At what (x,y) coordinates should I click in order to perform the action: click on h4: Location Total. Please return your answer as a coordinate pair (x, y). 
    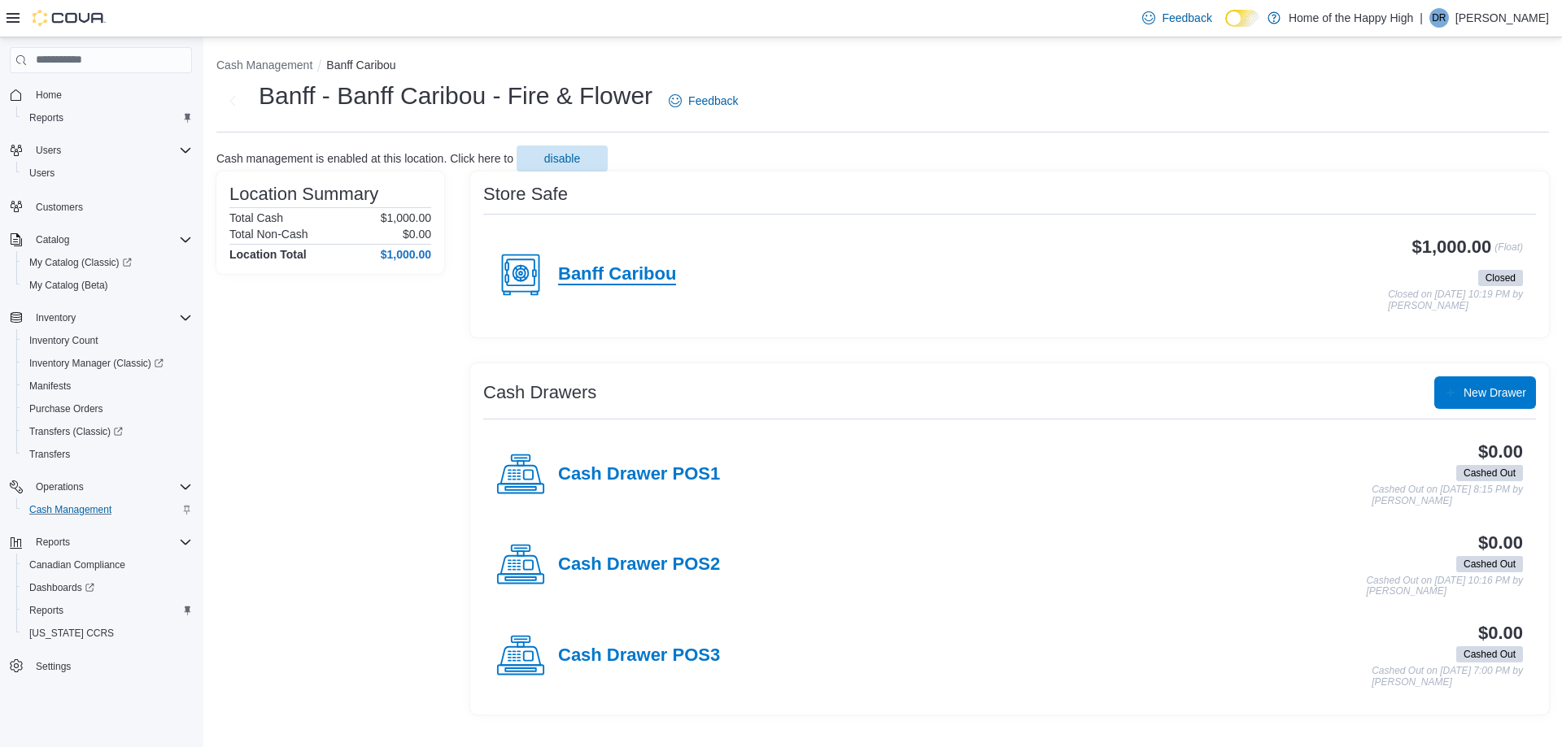
    Looking at the image, I should click on (268, 255).